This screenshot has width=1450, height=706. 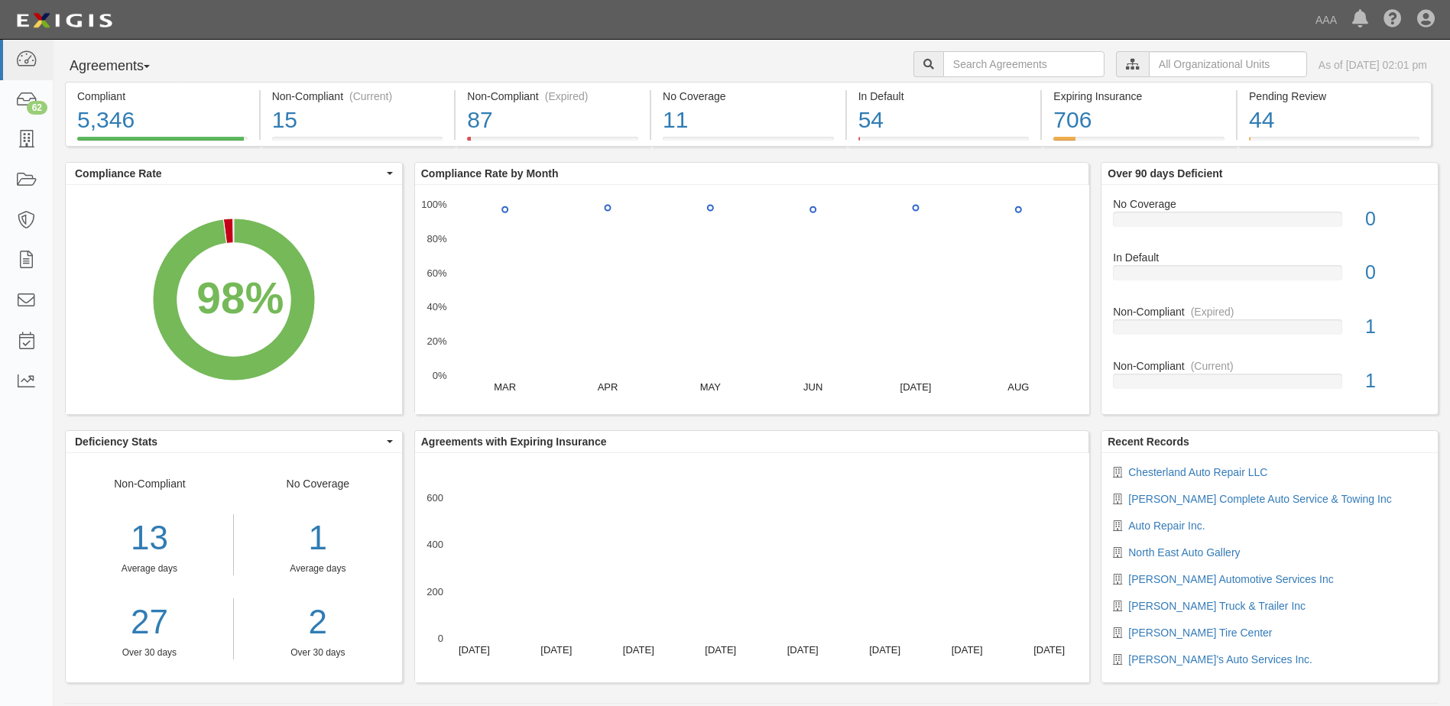 I want to click on text: 40%, so click(x=436, y=307).